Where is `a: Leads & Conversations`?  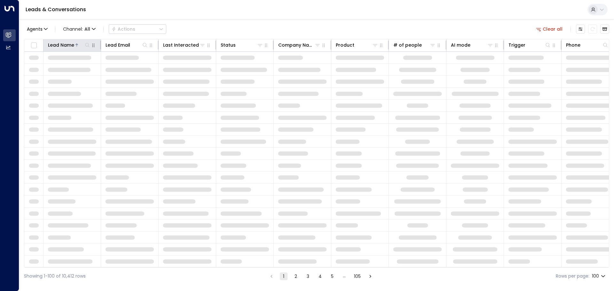
a: Leads & Conversations is located at coordinates (56, 9).